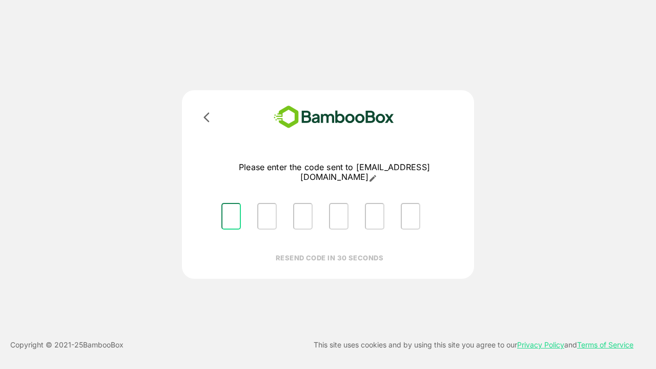 The width and height of the screenshot is (656, 369). What do you see at coordinates (267, 216) in the screenshot?
I see `input: Please enter OTP character 2` at bounding box center [267, 216].